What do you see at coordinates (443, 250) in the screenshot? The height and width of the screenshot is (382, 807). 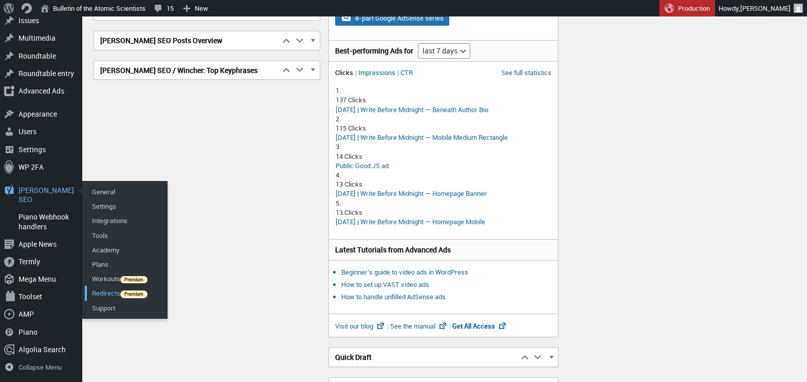 I see `h3: Latest Tutorials from Advanced Ads` at bounding box center [443, 250].